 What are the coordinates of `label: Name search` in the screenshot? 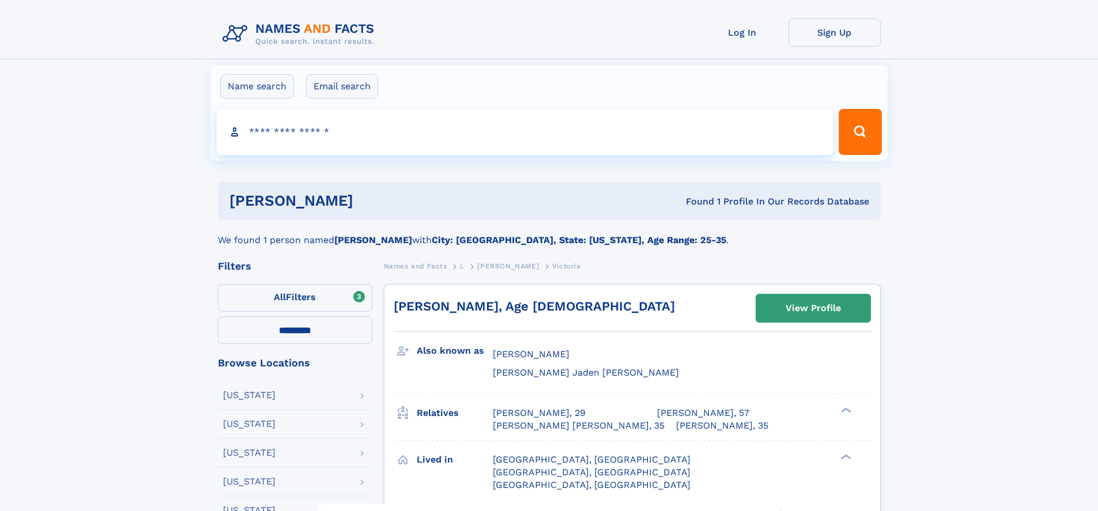 It's located at (257, 86).